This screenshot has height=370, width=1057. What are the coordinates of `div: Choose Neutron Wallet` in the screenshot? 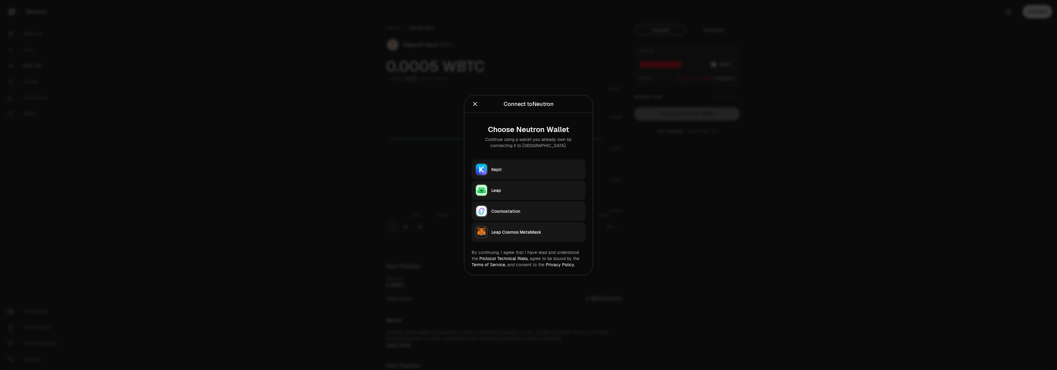 It's located at (529, 129).